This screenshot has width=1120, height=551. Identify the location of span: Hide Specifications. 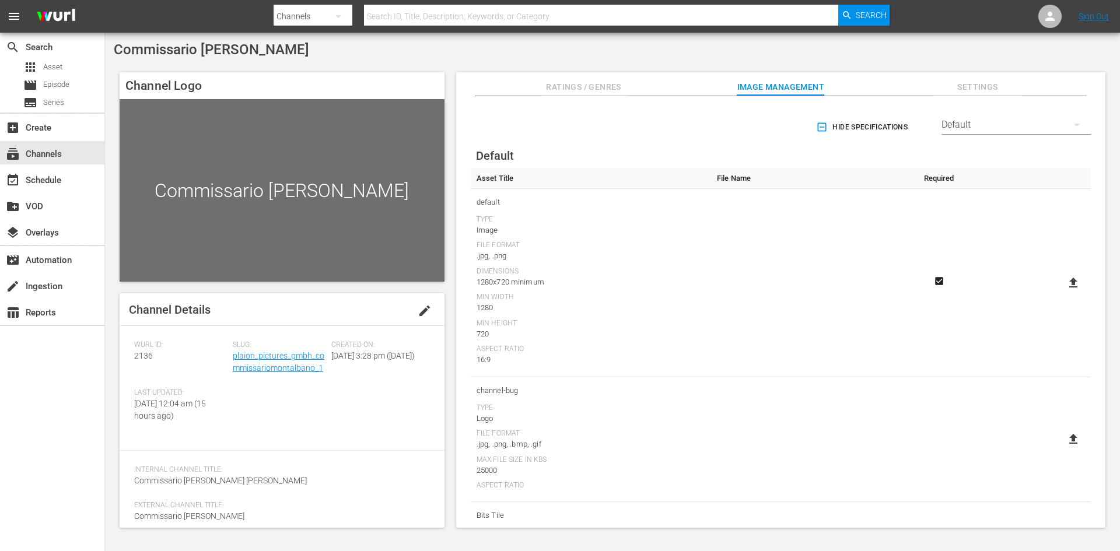
(863, 127).